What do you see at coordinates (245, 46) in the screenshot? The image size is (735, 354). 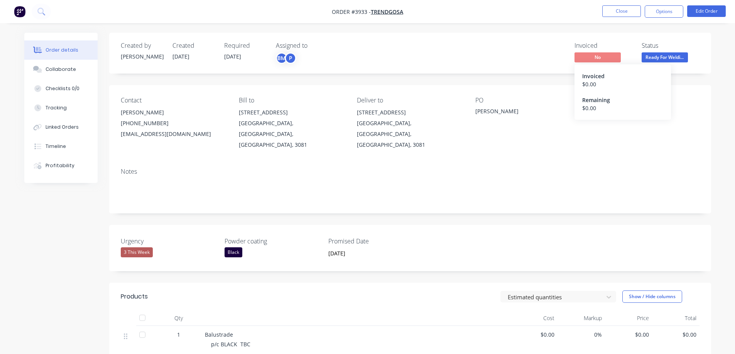 I see `div: Required` at bounding box center [245, 46].